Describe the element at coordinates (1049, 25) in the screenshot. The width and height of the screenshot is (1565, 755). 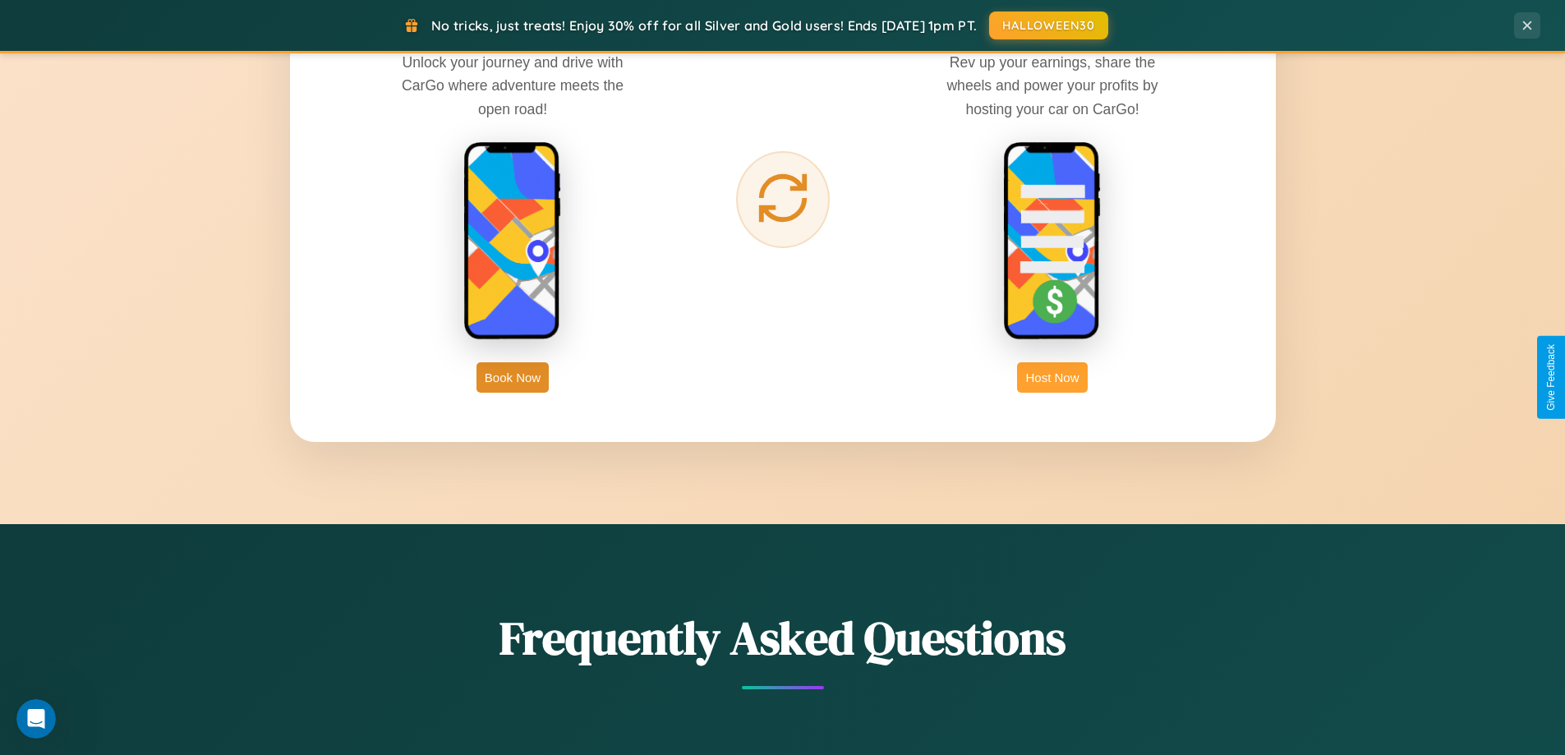
I see `button: HALLOWEEN30` at that location.